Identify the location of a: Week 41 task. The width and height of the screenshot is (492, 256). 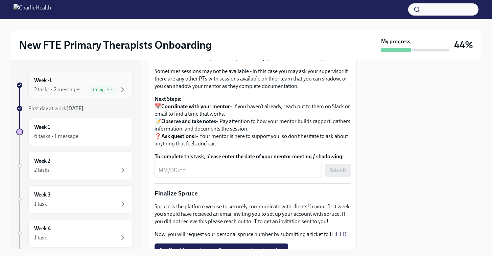
(74, 233).